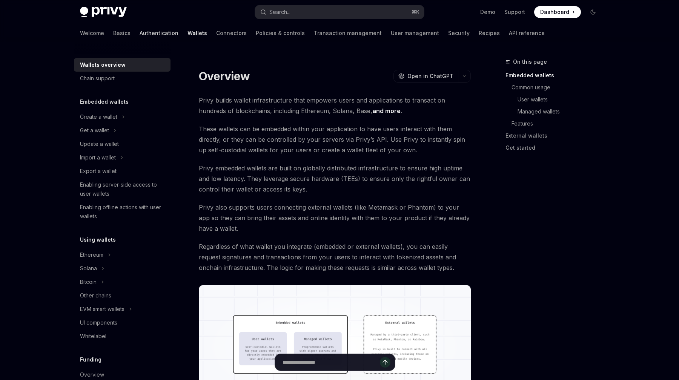 The image size is (679, 380). Describe the element at coordinates (103, 65) in the screenshot. I see `div: Wallets overview` at that location.